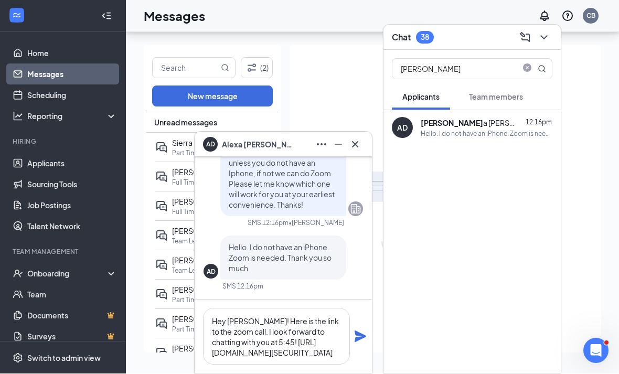  What do you see at coordinates (454, 69) in the screenshot?
I see `input: Search applicant` at bounding box center [454, 69].